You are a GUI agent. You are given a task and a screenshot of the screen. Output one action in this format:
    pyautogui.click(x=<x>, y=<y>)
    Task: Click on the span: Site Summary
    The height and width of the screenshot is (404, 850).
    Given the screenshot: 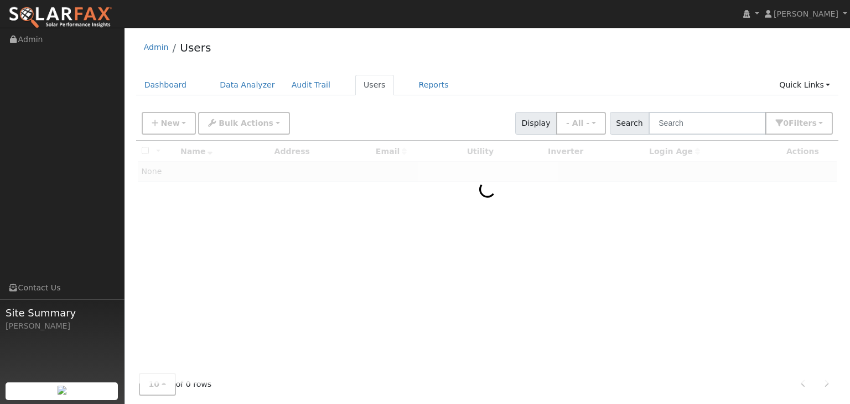 What is the action you would take?
    pyautogui.click(x=62, y=312)
    